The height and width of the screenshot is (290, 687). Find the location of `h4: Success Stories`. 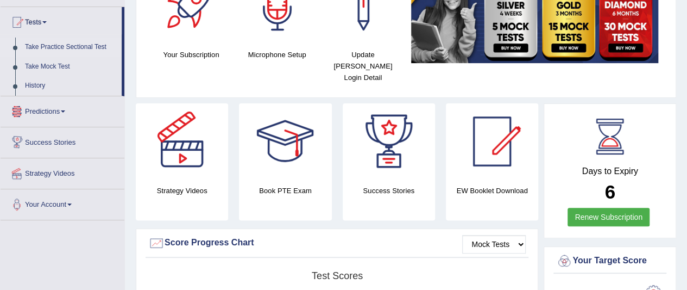

h4: Success Stories is located at coordinates (389, 190).